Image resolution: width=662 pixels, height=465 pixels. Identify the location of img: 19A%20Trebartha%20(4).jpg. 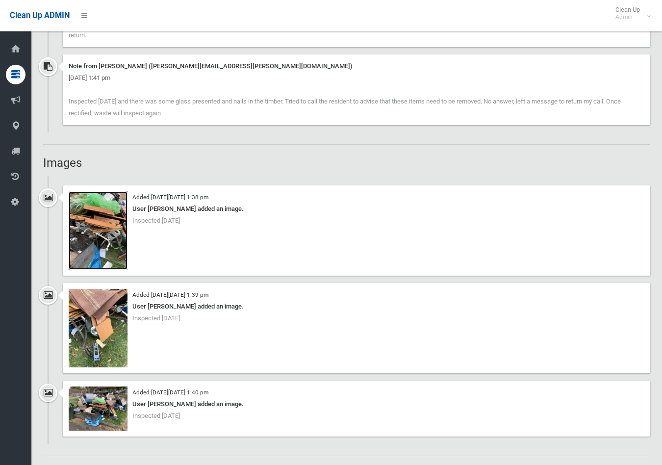
(98, 230).